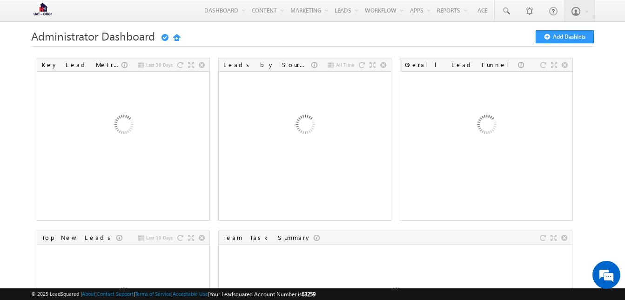  I want to click on span: Administrator Dashboard, so click(93, 36).